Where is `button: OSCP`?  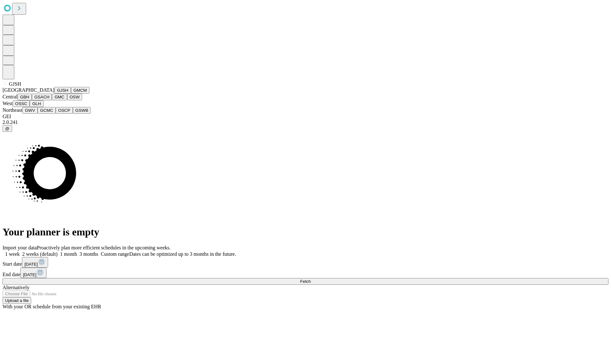 button: OSCP is located at coordinates (64, 110).